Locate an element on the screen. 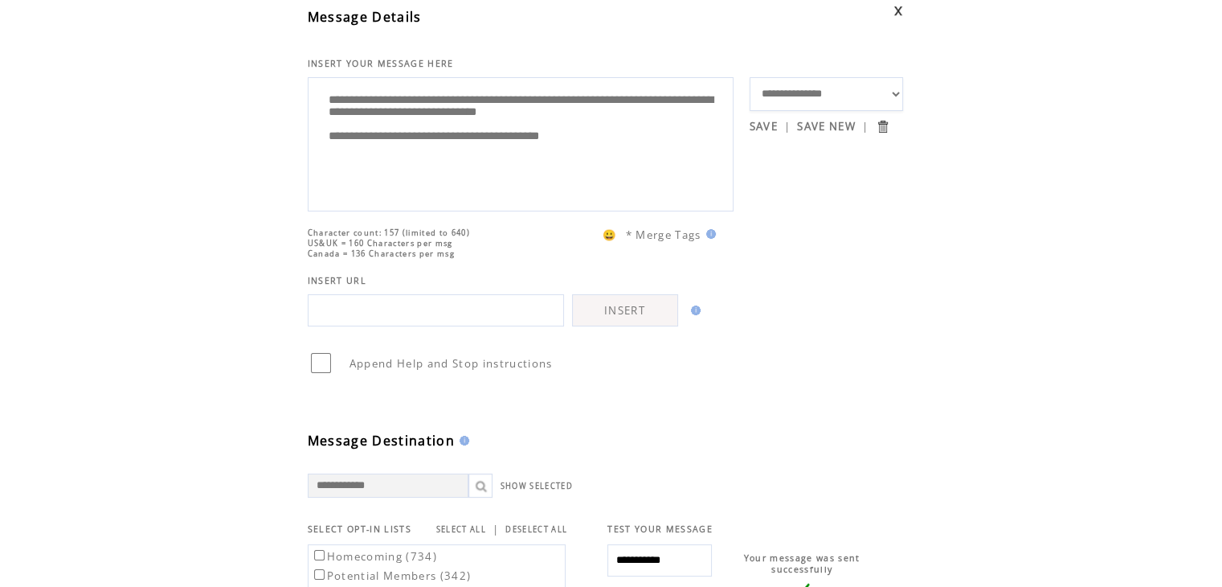 This screenshot has height=587, width=1222. span: INSERT URL is located at coordinates (337, 280).